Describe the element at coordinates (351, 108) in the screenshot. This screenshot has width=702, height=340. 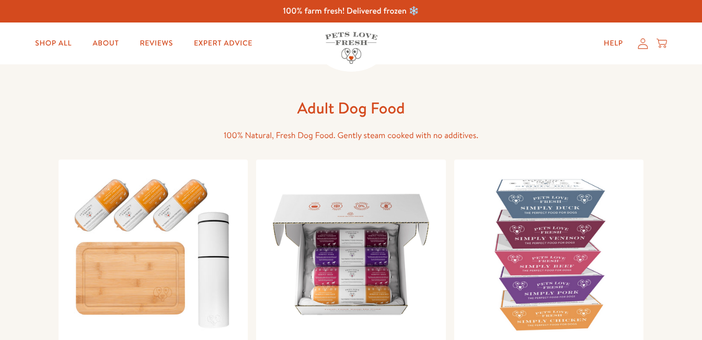
I see `h1: Adult Dog Food` at that location.